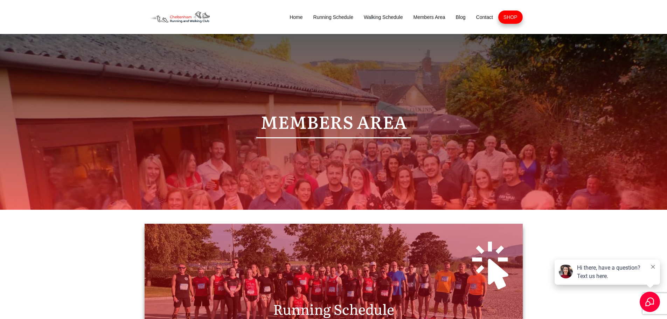 This screenshot has height=319, width=667. What do you see at coordinates (511, 17) in the screenshot?
I see `span: SHOP` at bounding box center [511, 17].